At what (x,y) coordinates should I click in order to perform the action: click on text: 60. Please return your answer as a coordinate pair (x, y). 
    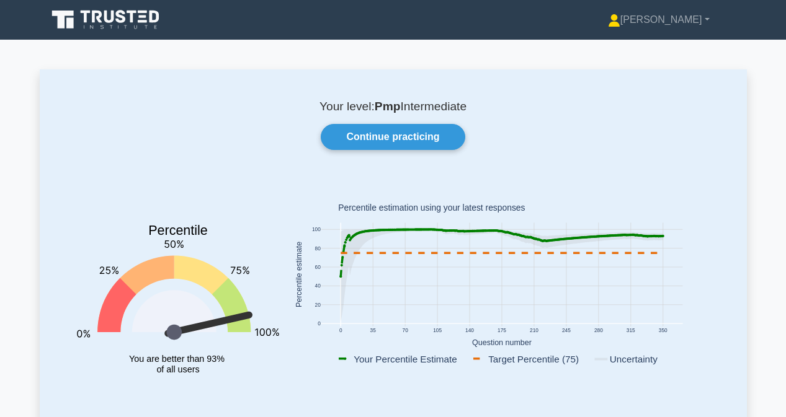
    Looking at the image, I should click on (318, 267).